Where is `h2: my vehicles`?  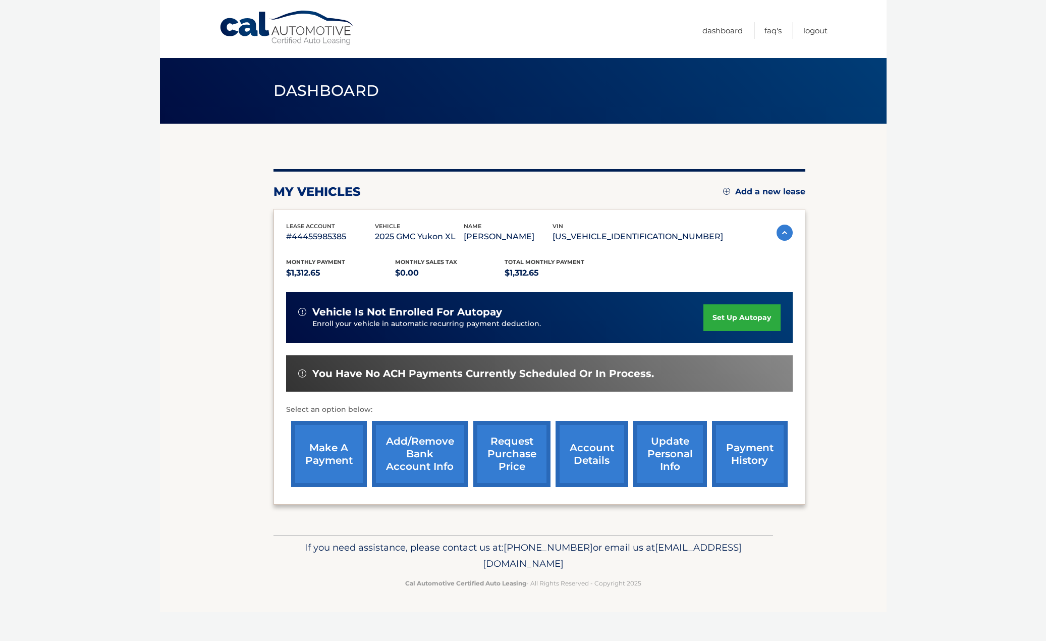
h2: my vehicles is located at coordinates (317, 192).